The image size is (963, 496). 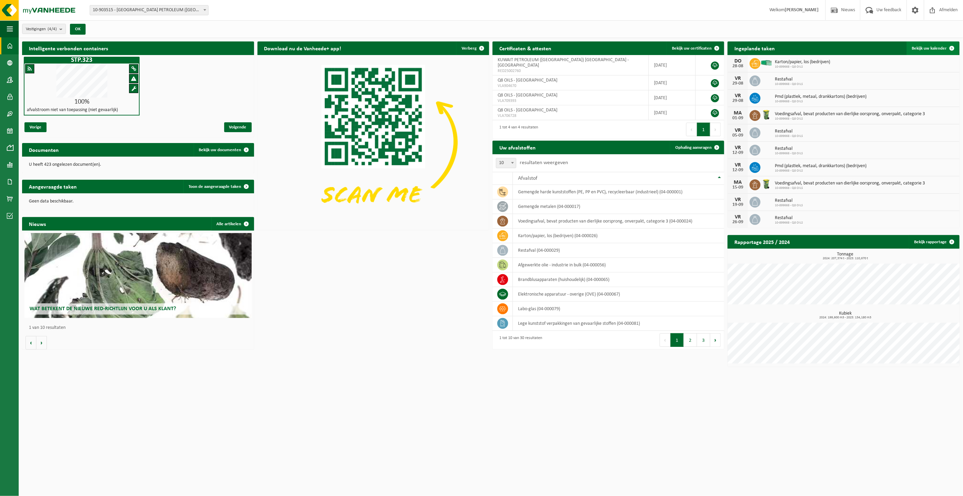 I want to click on button: 3, so click(x=704, y=340).